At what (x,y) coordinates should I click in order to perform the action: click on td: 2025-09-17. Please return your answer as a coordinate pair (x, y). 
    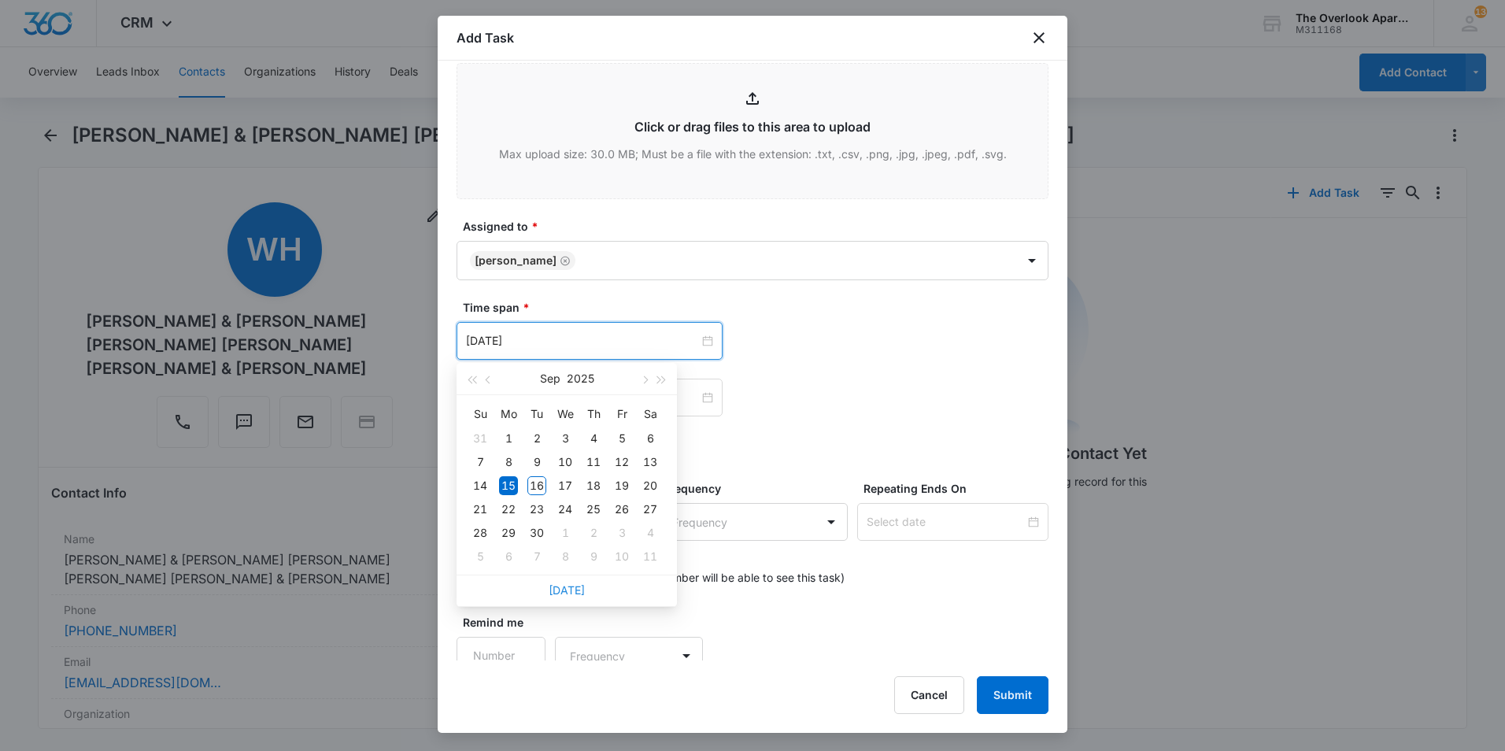
    Looking at the image, I should click on (565, 486).